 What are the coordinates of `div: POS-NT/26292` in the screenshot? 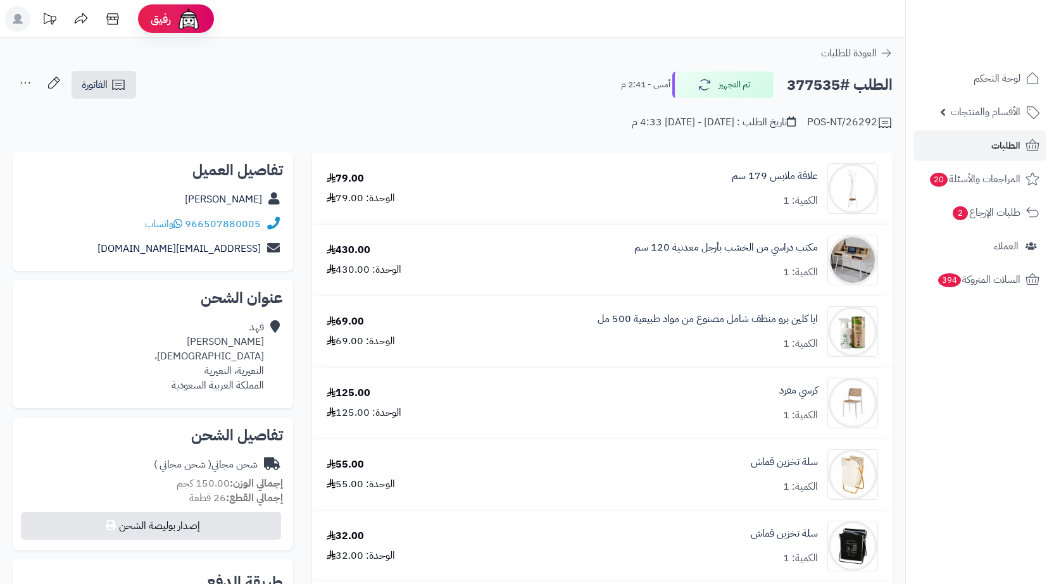 It's located at (849, 123).